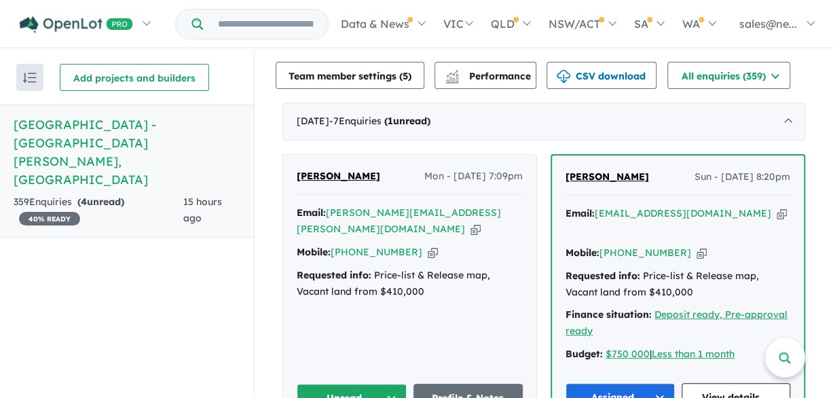 Image resolution: width=833 pixels, height=398 pixels. What do you see at coordinates (767, 24) in the screenshot?
I see `span: sales@ne...` at bounding box center [767, 24].